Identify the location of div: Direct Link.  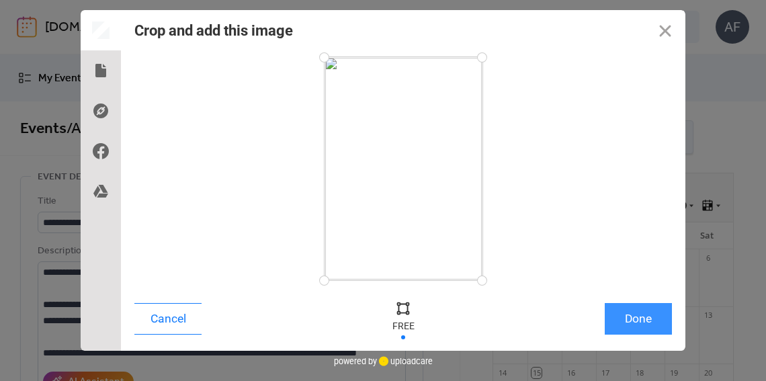
(101, 111).